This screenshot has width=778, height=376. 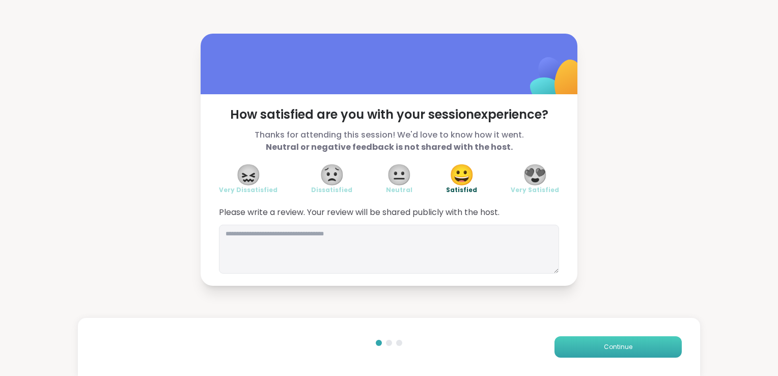 I want to click on span: Very Dissatisfied, so click(x=248, y=190).